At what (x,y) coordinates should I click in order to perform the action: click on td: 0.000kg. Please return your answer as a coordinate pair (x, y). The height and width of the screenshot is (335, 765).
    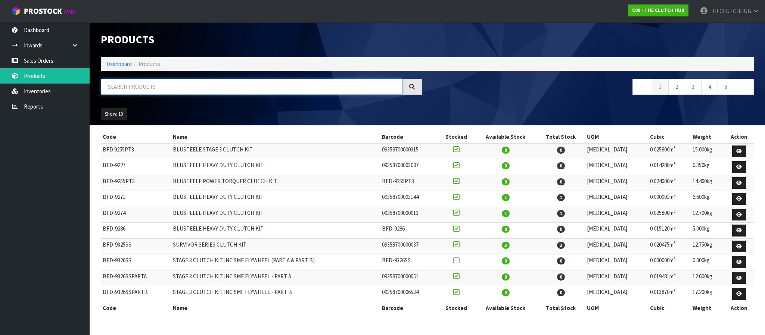
    Looking at the image, I should click on (708, 263).